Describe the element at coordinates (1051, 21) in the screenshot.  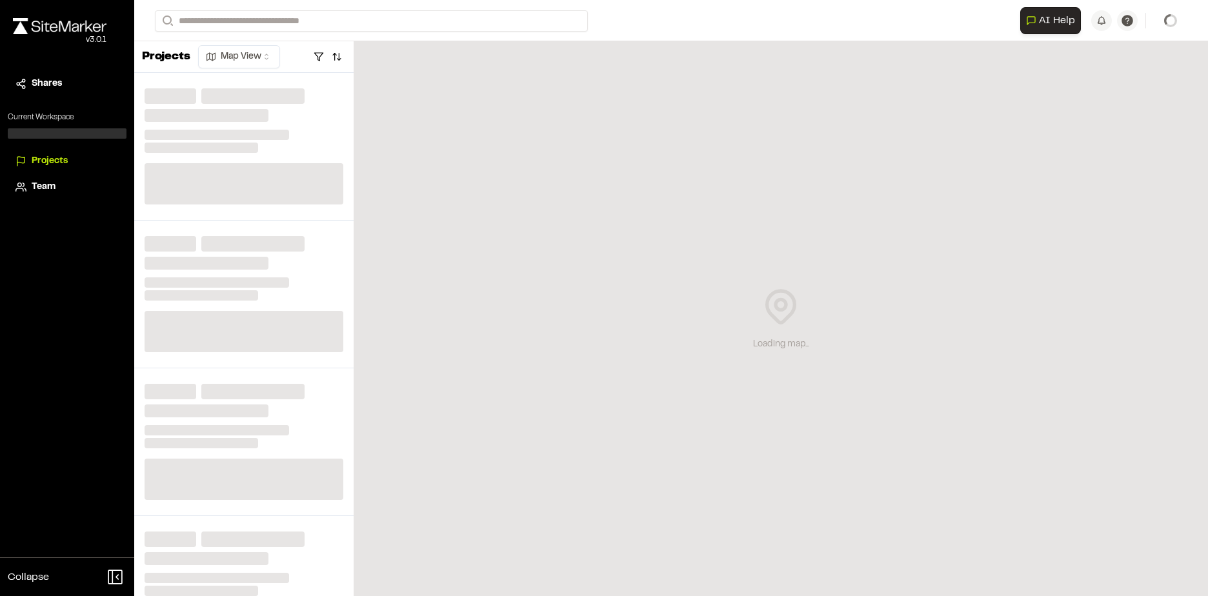
I see `button: Open AI Assistant` at that location.